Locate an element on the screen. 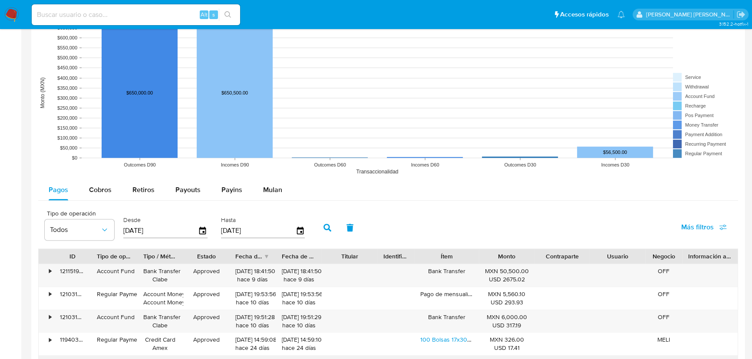 Image resolution: width=752 pixels, height=359 pixels. button: search-icon is located at coordinates (227, 15).